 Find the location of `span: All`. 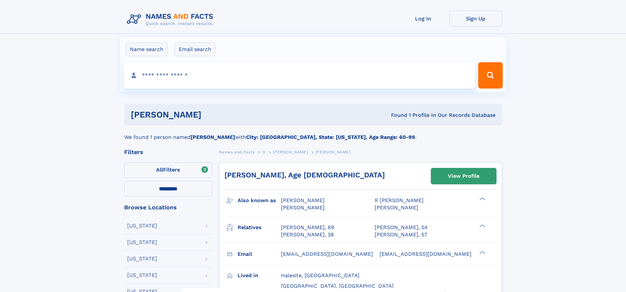

span: All is located at coordinates (159, 169).